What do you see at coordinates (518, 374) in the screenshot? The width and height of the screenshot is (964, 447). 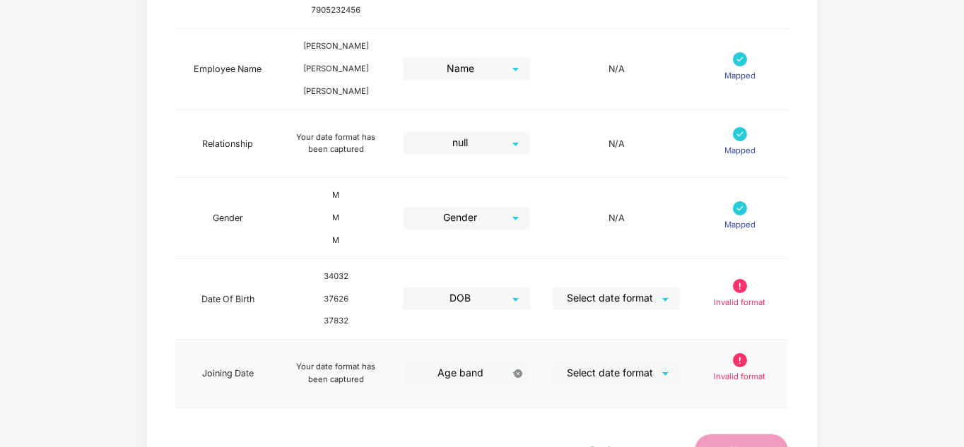 I see `span: close-circle` at bounding box center [518, 374].